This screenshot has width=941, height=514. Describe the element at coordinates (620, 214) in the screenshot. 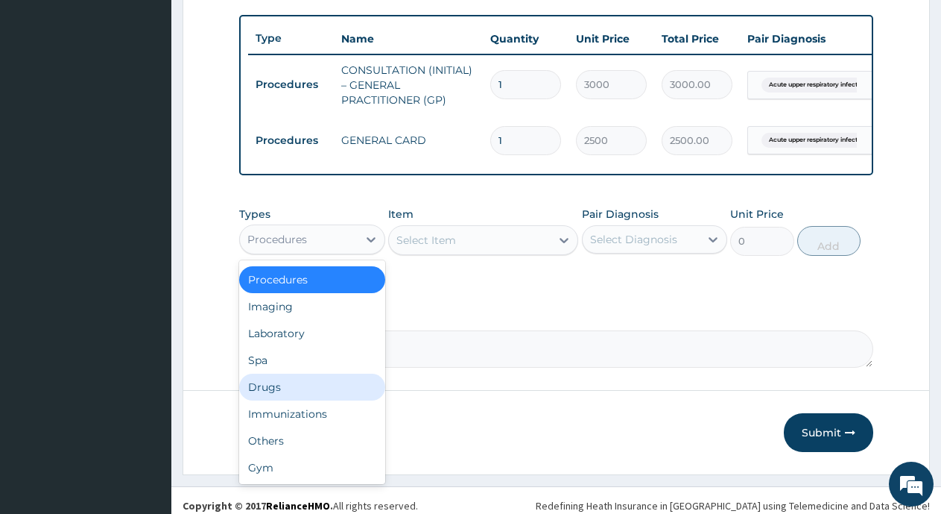

I see `label: Pair Diagnosis` at that location.